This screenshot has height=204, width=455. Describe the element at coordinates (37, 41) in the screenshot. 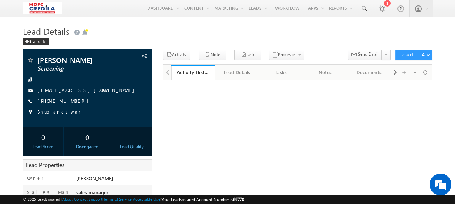

I see `a: Back` at that location.